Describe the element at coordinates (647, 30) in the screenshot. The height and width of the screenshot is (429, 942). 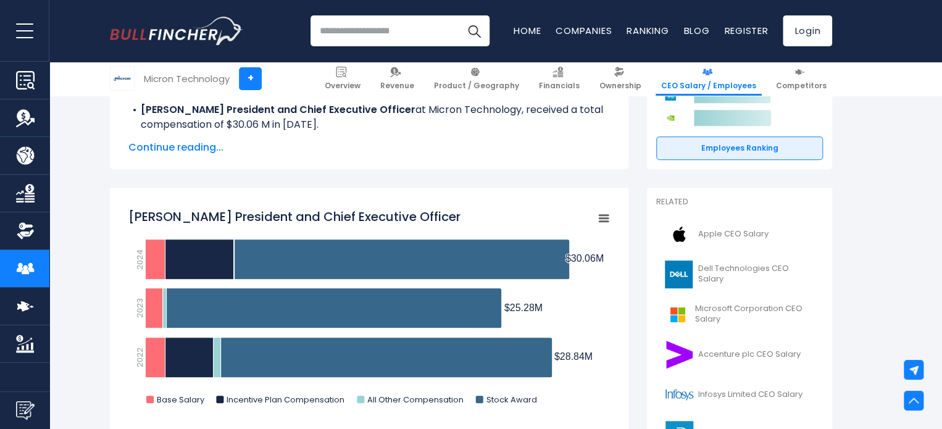
I see `a: Ranking` at that location.